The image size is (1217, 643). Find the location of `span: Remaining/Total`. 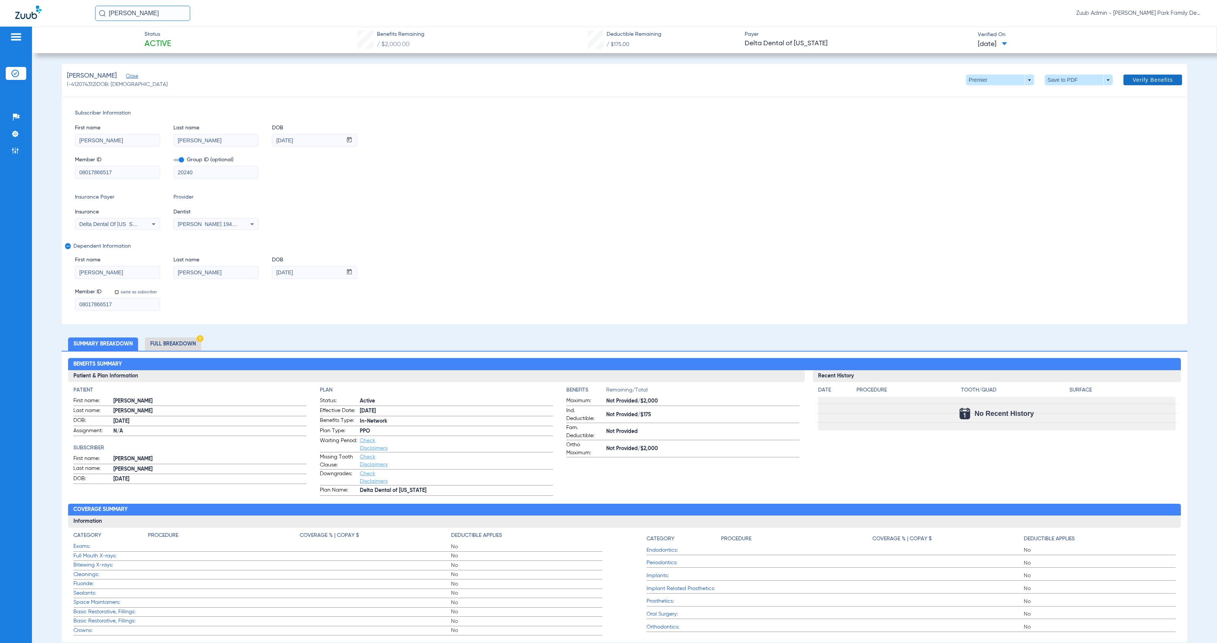

span: Remaining/Total is located at coordinates (703, 391).